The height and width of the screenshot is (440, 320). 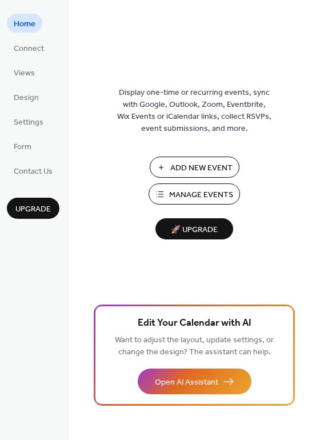 I want to click on a: Form, so click(x=22, y=146).